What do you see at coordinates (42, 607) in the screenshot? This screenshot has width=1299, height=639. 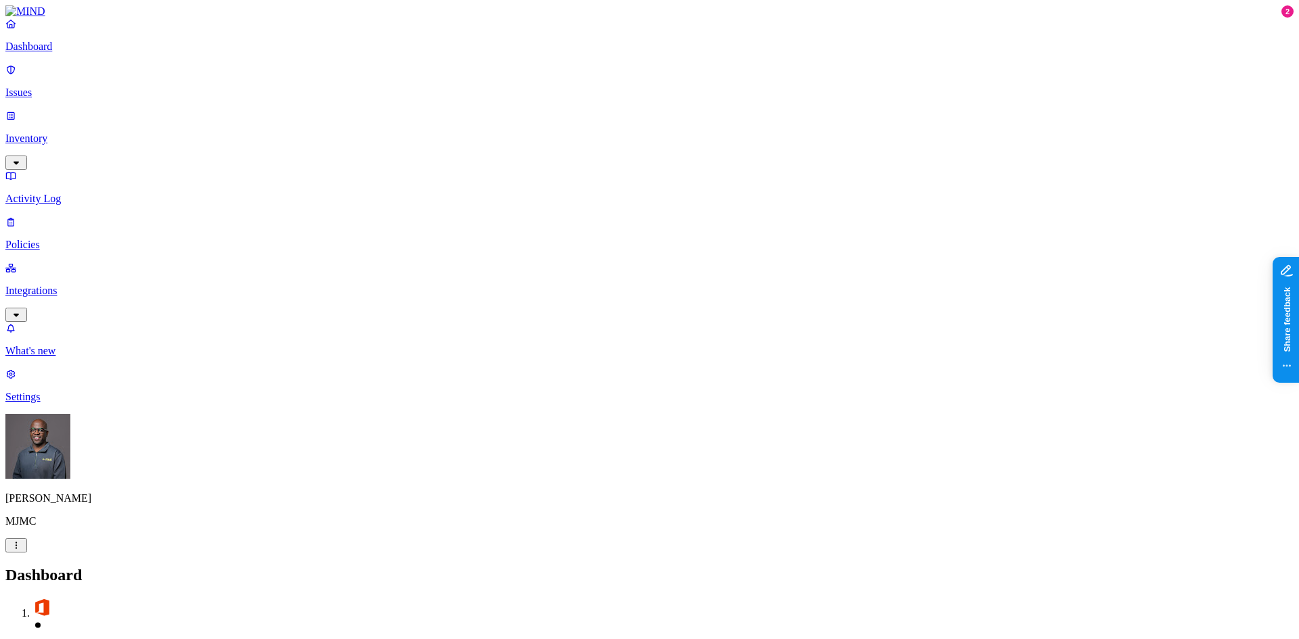 I see `img: svg%3e` at bounding box center [42, 607].